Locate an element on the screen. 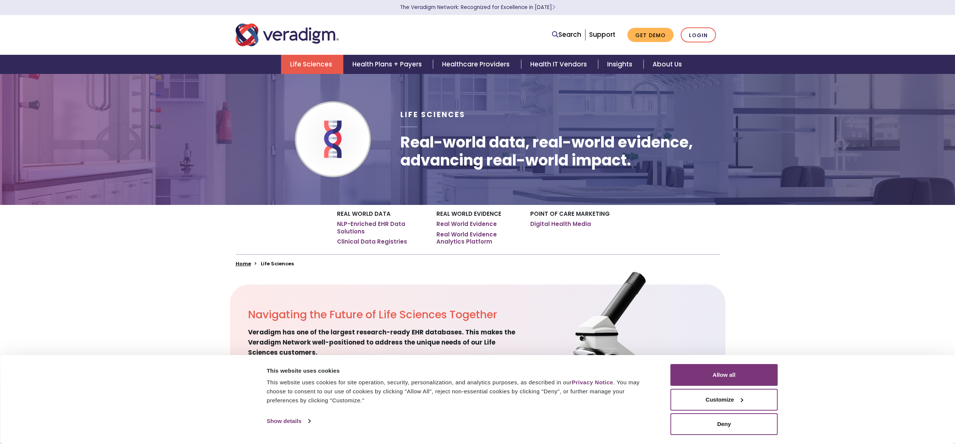 The width and height of the screenshot is (955, 444). a: Healthcare Providers is located at coordinates (477, 64).